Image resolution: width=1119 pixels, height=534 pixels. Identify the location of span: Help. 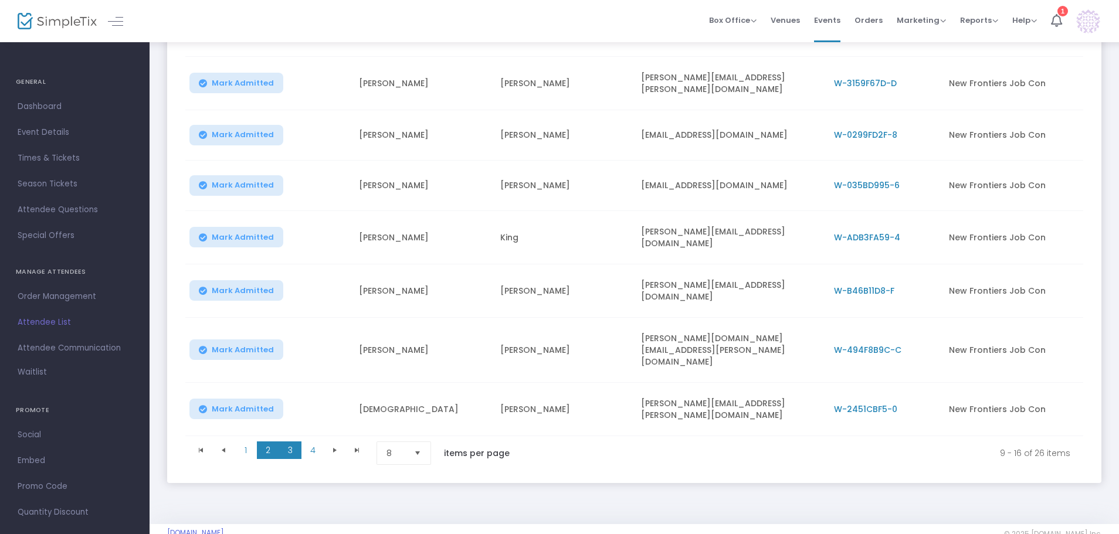
(1024, 20).